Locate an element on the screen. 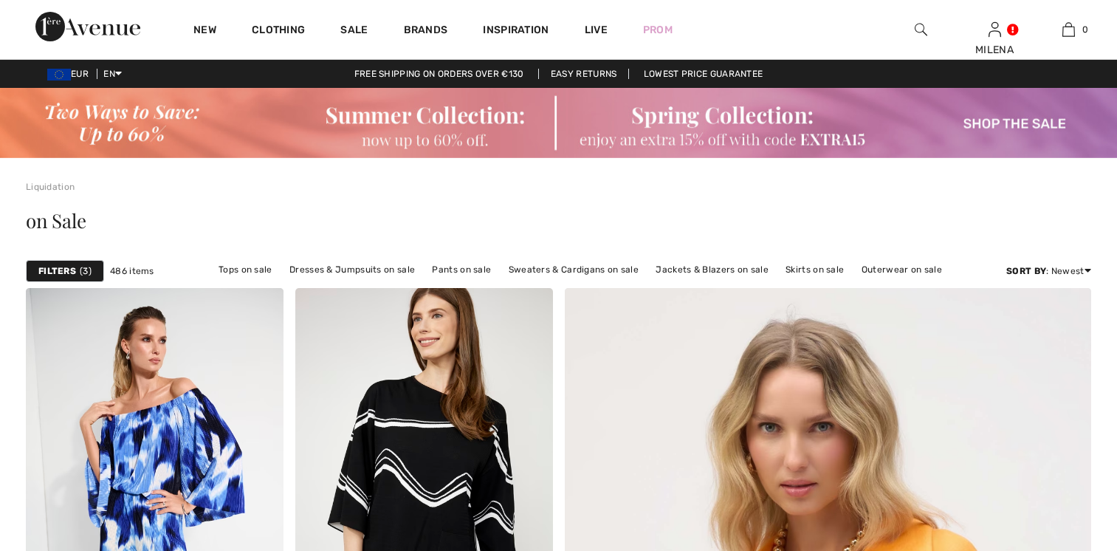 The width and height of the screenshot is (1117, 551). a: Sweaters & Cardigans on sale is located at coordinates (574, 270).